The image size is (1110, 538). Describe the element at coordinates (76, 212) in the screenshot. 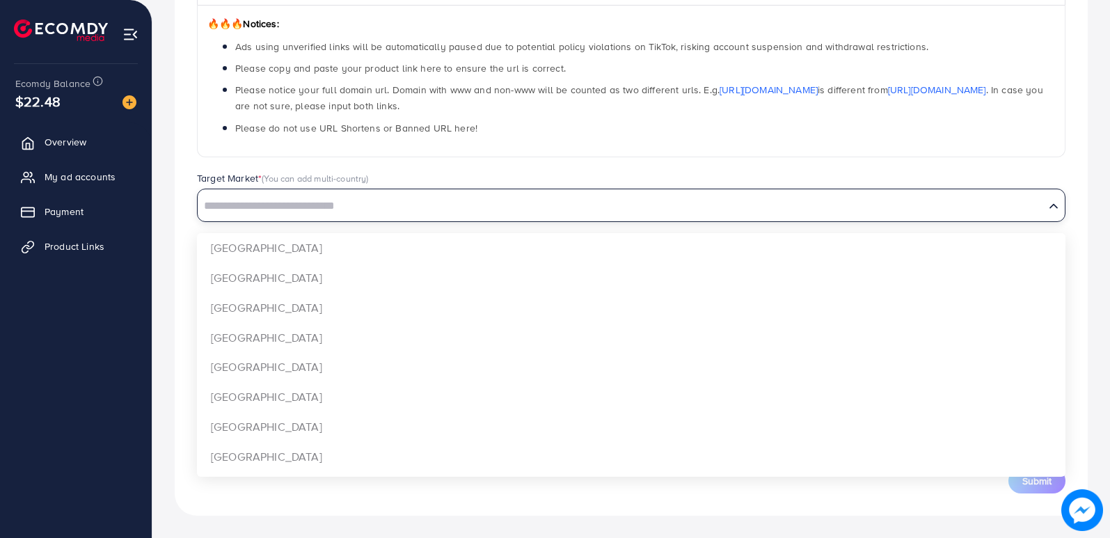

I see `a: Payment` at that location.